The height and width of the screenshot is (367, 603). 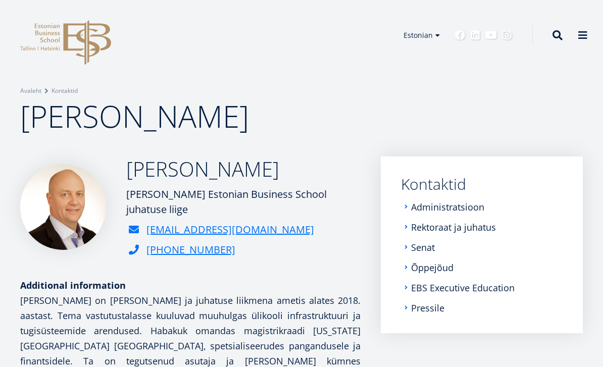 I want to click on a: Rektoraat ja juhatus, so click(x=453, y=227).